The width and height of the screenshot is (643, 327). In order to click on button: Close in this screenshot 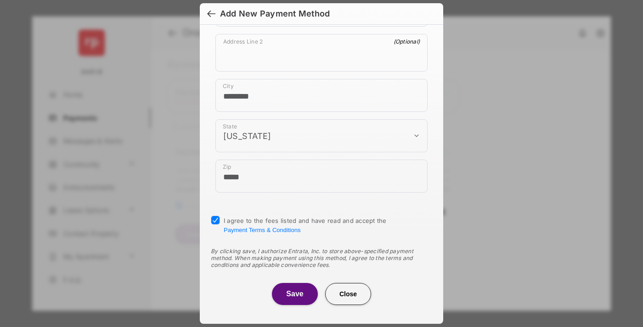, I will do `click(348, 294)`.